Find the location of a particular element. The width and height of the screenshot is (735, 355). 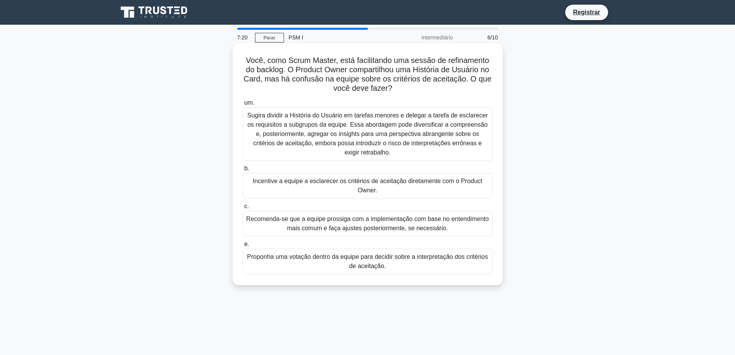

a: Registrar is located at coordinates (587, 12).